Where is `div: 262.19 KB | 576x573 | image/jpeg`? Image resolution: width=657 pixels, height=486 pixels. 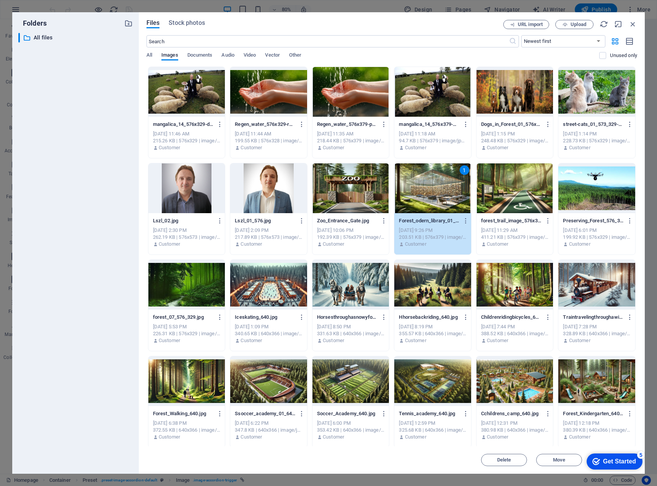 div: 262.19 KB | 576x573 | image/jpeg is located at coordinates (187, 237).